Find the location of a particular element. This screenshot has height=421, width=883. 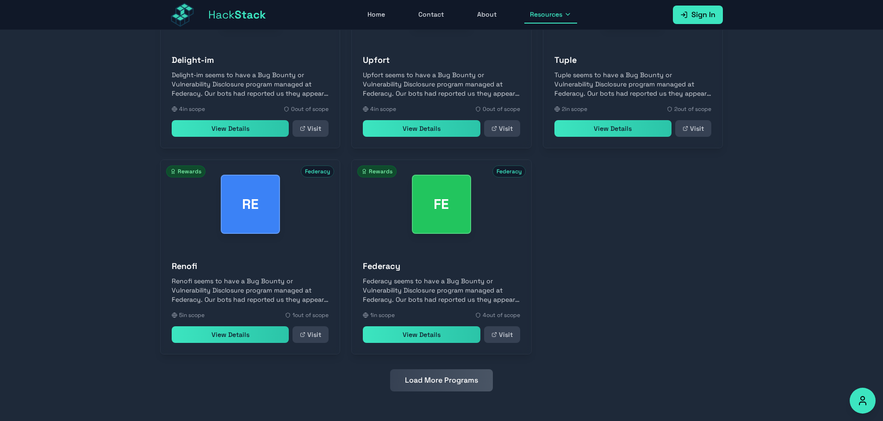

button: Accessibility Options is located at coordinates (862, 401).